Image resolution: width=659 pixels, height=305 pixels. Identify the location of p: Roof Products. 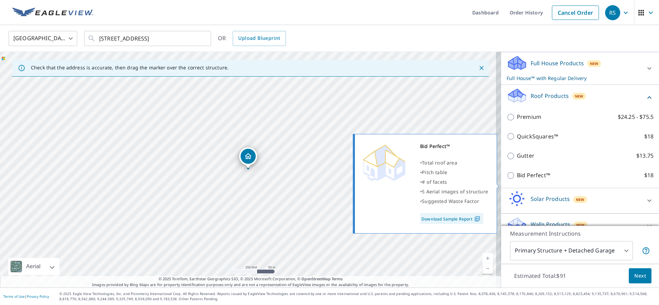
(549, 96).